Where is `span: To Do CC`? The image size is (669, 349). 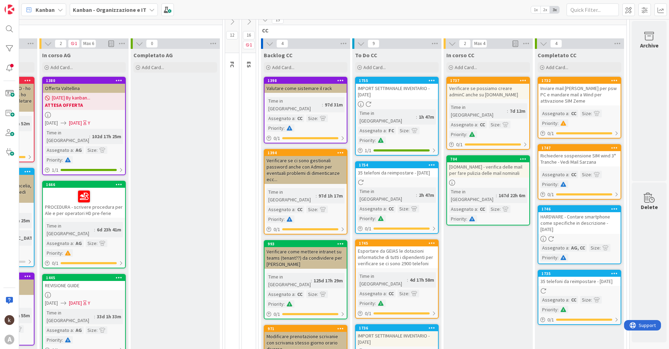 span: To Do CC is located at coordinates (366, 55).